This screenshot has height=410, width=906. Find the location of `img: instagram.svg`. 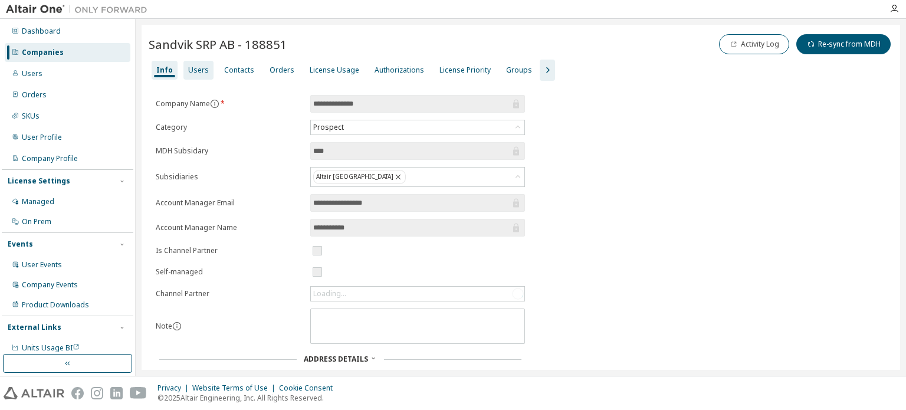

img: instagram.svg is located at coordinates (97, 393).